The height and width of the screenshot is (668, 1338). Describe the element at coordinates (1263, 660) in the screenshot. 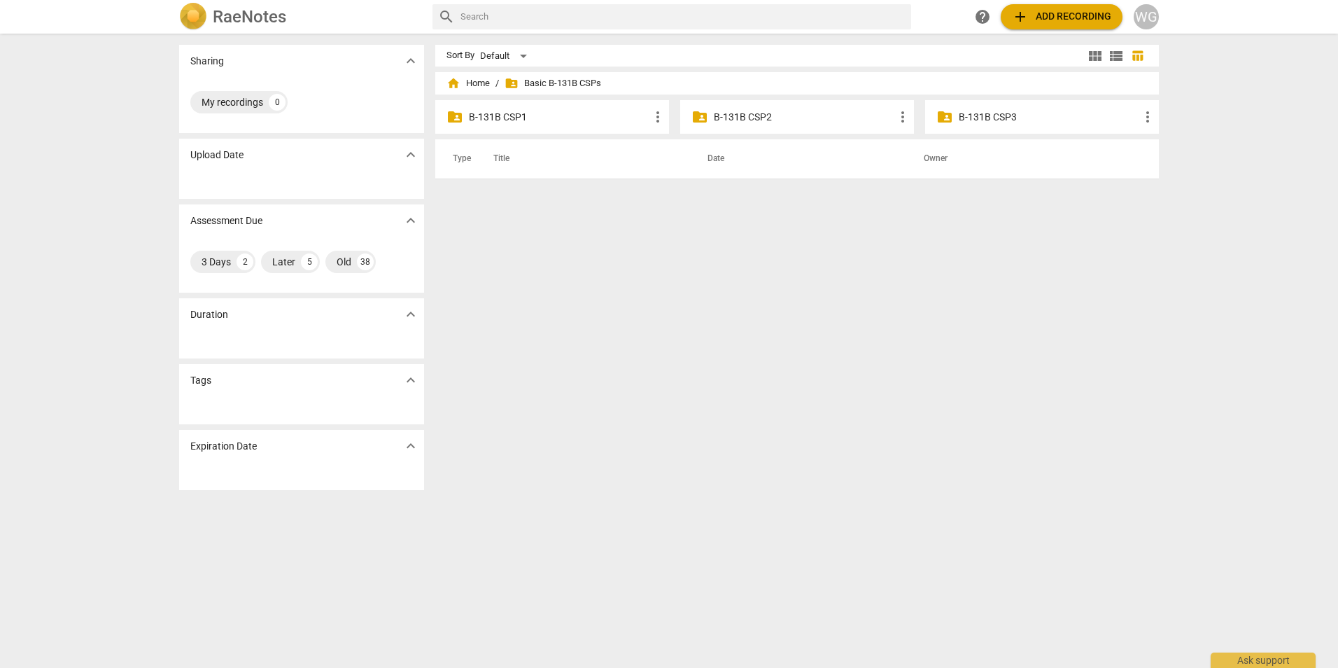

I see `div: Ask support` at that location.